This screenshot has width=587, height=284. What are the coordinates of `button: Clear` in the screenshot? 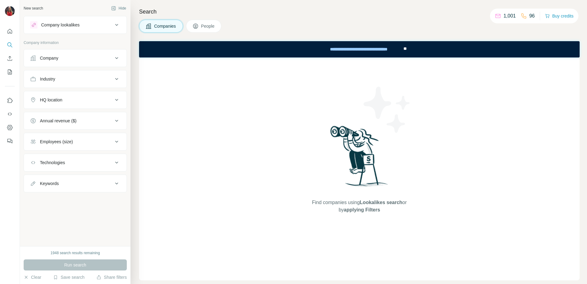 It's located at (32, 277).